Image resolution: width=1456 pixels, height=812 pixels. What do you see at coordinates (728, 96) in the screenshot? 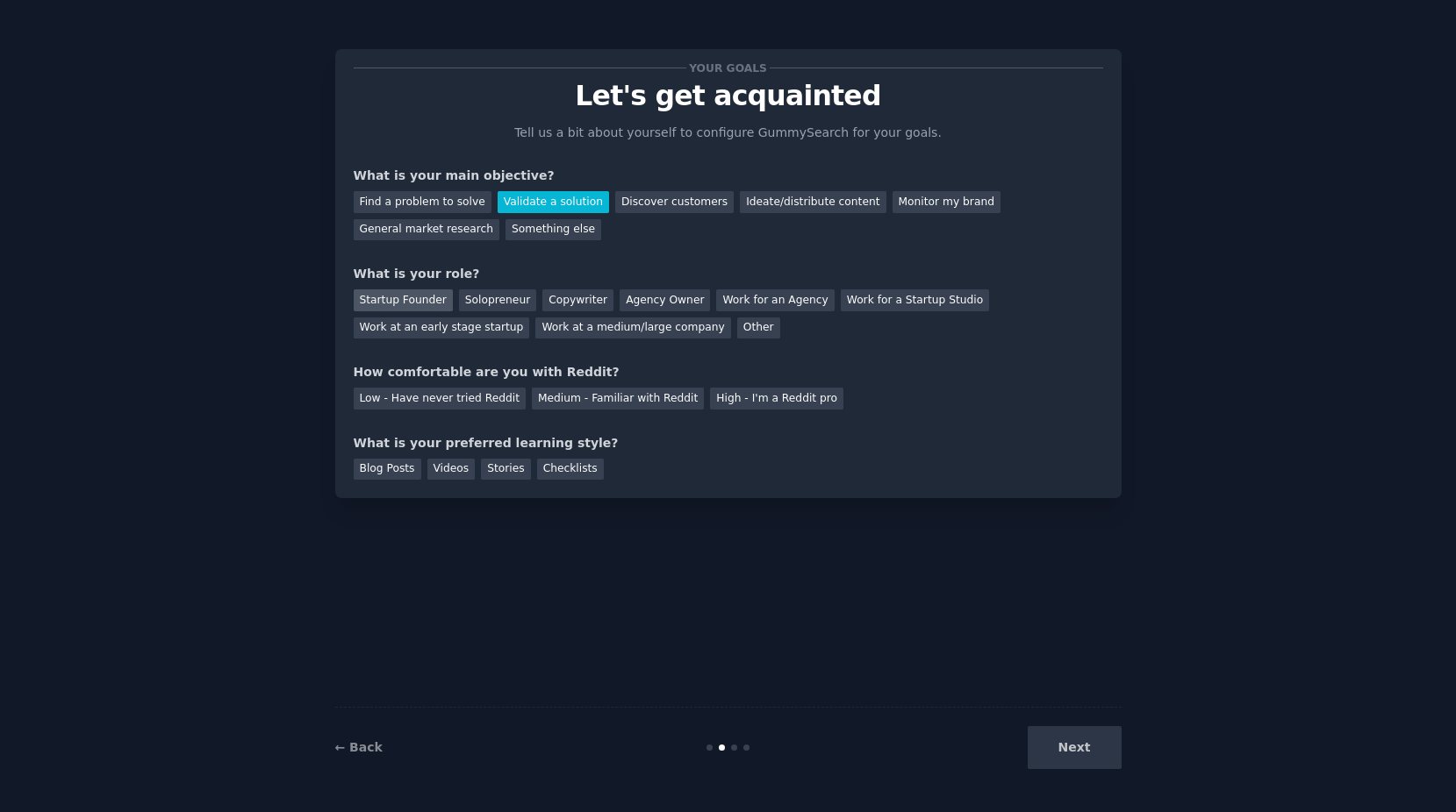
I see `p: Let's get acquainted` at bounding box center [728, 96].